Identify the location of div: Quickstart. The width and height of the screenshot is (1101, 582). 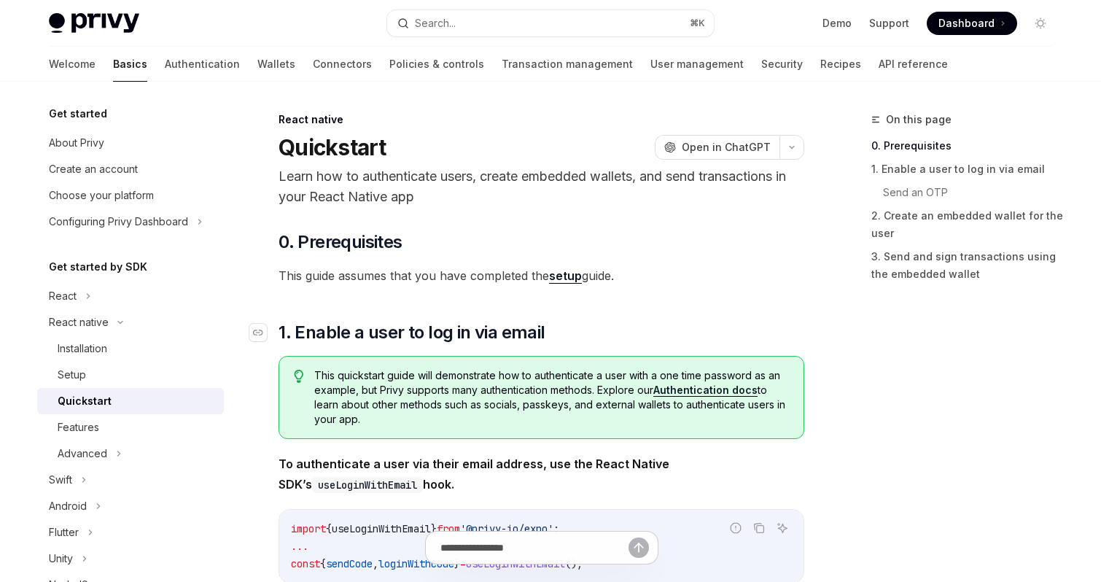
(85, 401).